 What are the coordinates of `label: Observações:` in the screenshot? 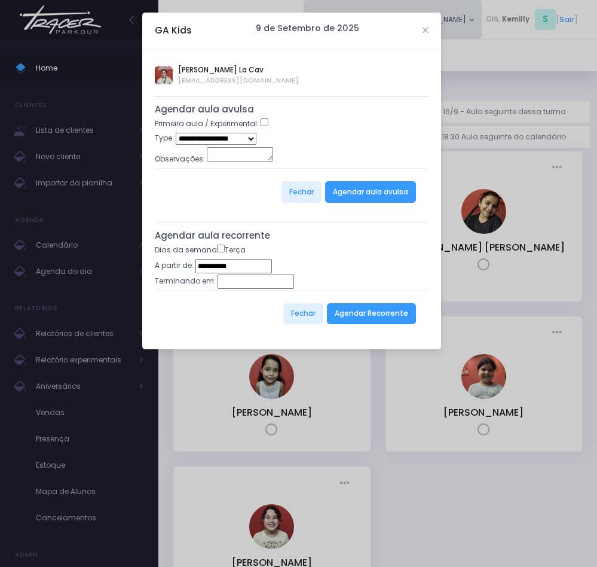 It's located at (180, 159).